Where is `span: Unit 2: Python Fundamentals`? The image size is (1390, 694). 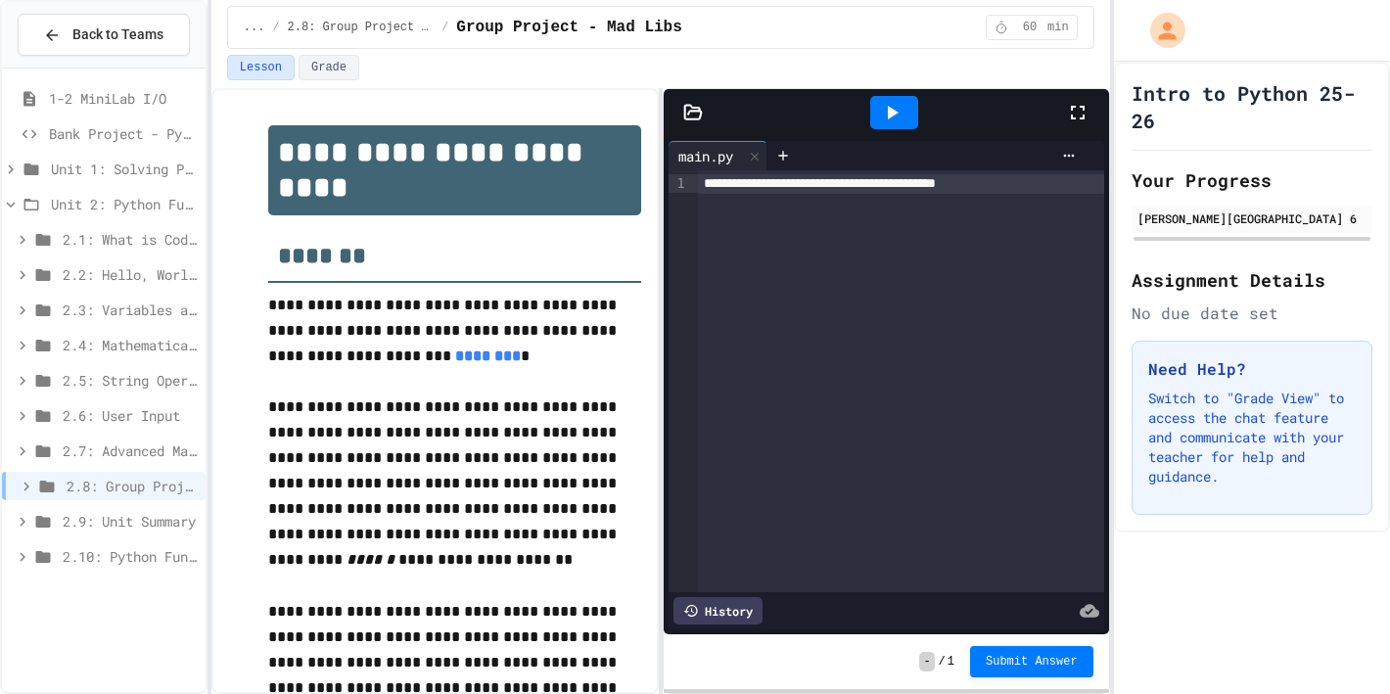
span: Unit 2: Python Fundamentals is located at coordinates (124, 204).